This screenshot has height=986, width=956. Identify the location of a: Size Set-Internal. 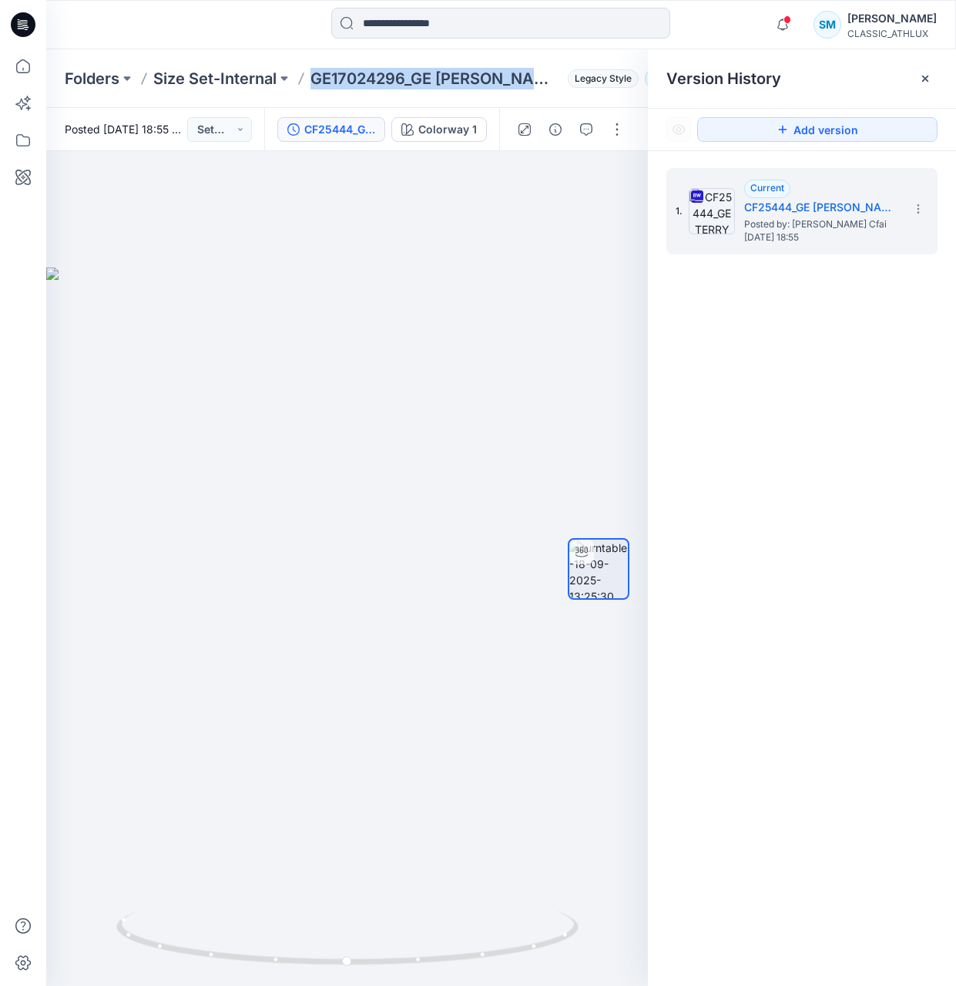
(215, 79).